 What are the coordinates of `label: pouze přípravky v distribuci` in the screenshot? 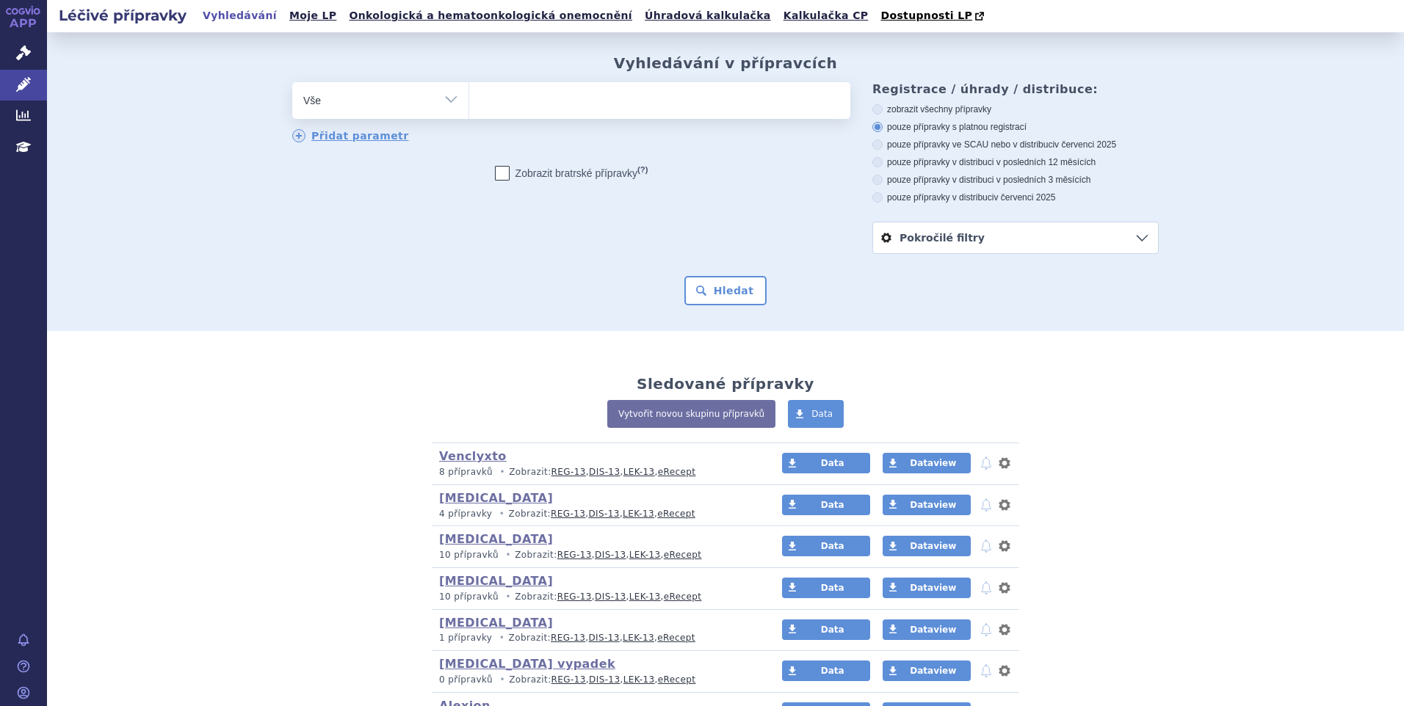 It's located at (1016, 198).